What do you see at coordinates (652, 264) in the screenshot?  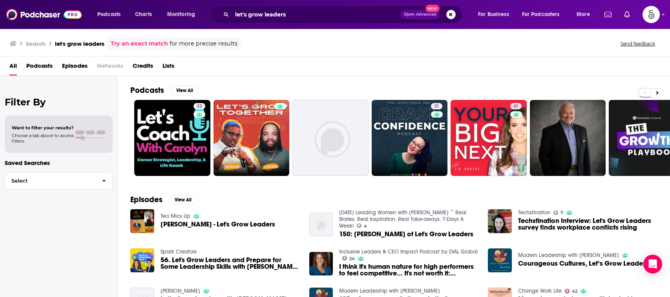 I see `div: Open Intercom Messenger` at bounding box center [652, 264].